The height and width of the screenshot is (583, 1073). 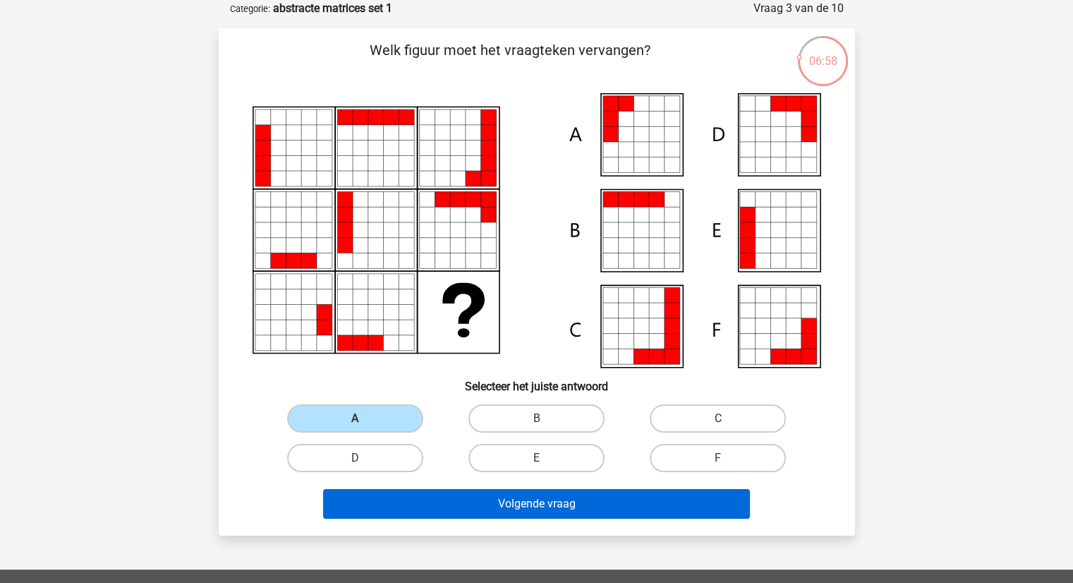 What do you see at coordinates (717, 418) in the screenshot?
I see `label: C` at bounding box center [717, 418].